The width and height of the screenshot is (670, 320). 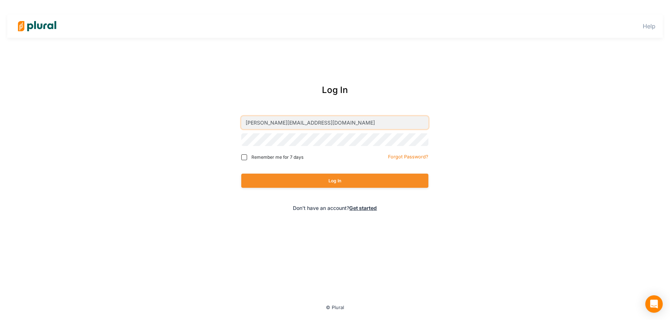 I want to click on button: Log In, so click(x=335, y=181).